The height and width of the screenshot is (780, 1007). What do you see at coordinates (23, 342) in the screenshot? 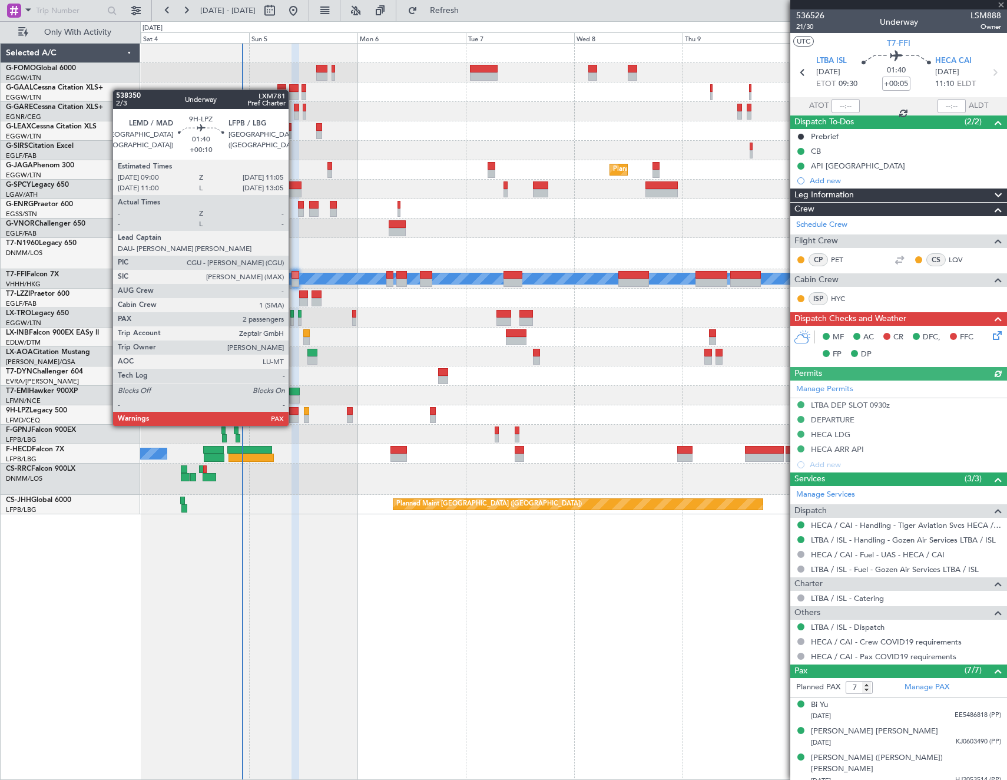
I see `a: EDLW/DTM` at bounding box center [23, 342].